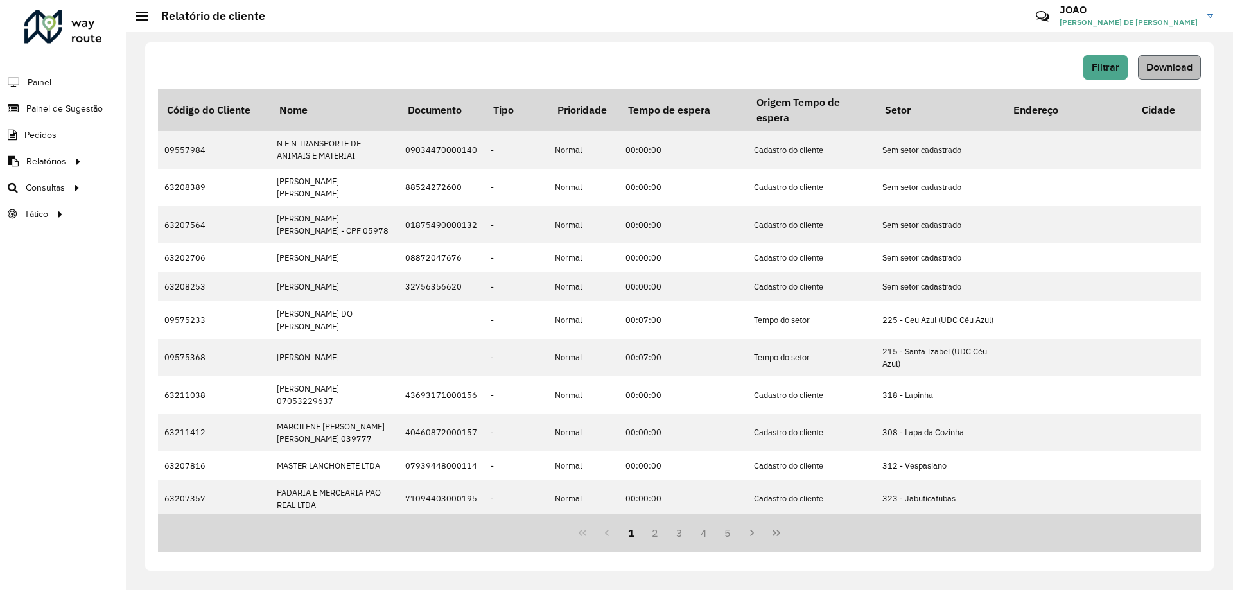 Image resolution: width=1233 pixels, height=590 pixels. I want to click on button: 4, so click(704, 533).